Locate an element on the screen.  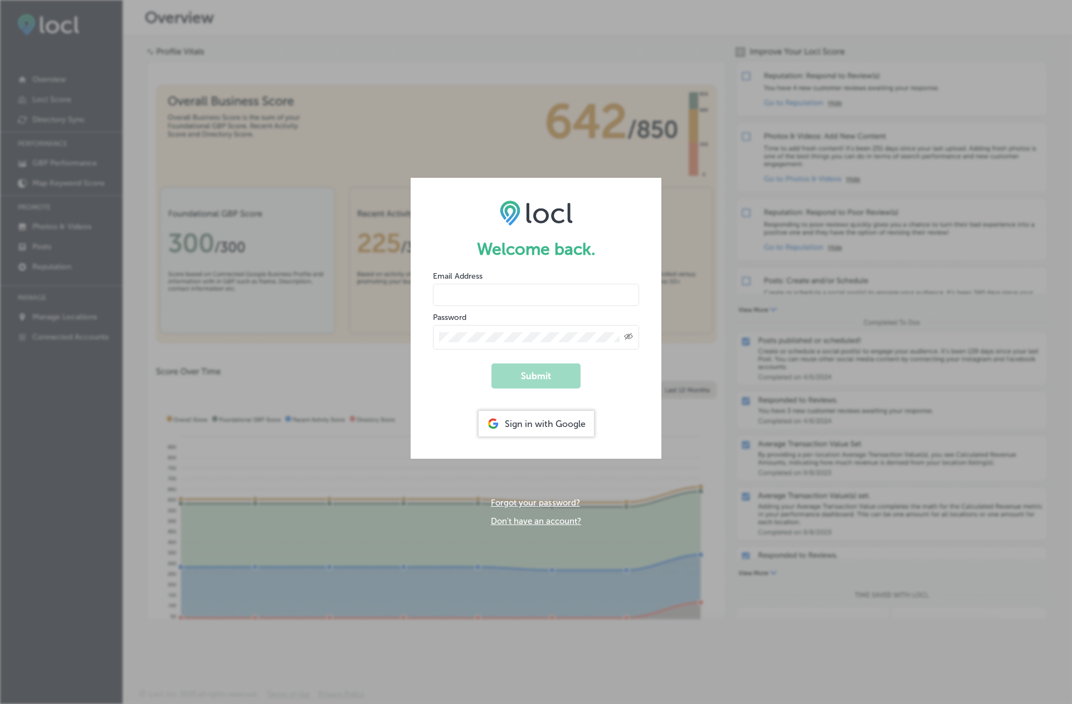
button: Submit is located at coordinates (536, 376).